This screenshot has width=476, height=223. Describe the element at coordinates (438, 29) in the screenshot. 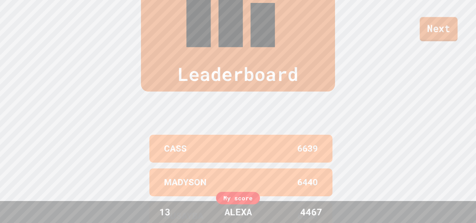

I see `a: Next` at that location.